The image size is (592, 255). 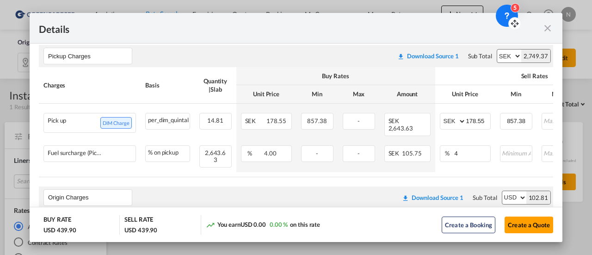 I want to click on div: Quantity | Slab, so click(x=215, y=85).